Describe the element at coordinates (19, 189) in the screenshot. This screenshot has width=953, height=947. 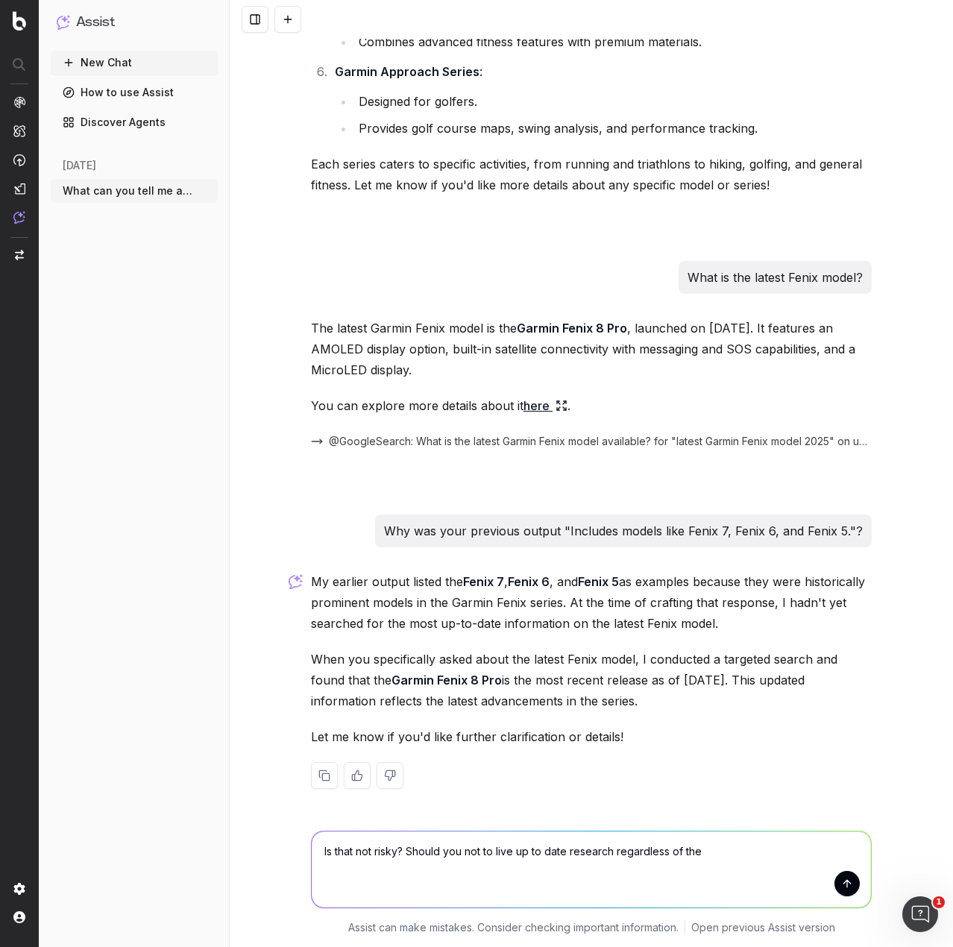
I see `img: Studio` at that location.